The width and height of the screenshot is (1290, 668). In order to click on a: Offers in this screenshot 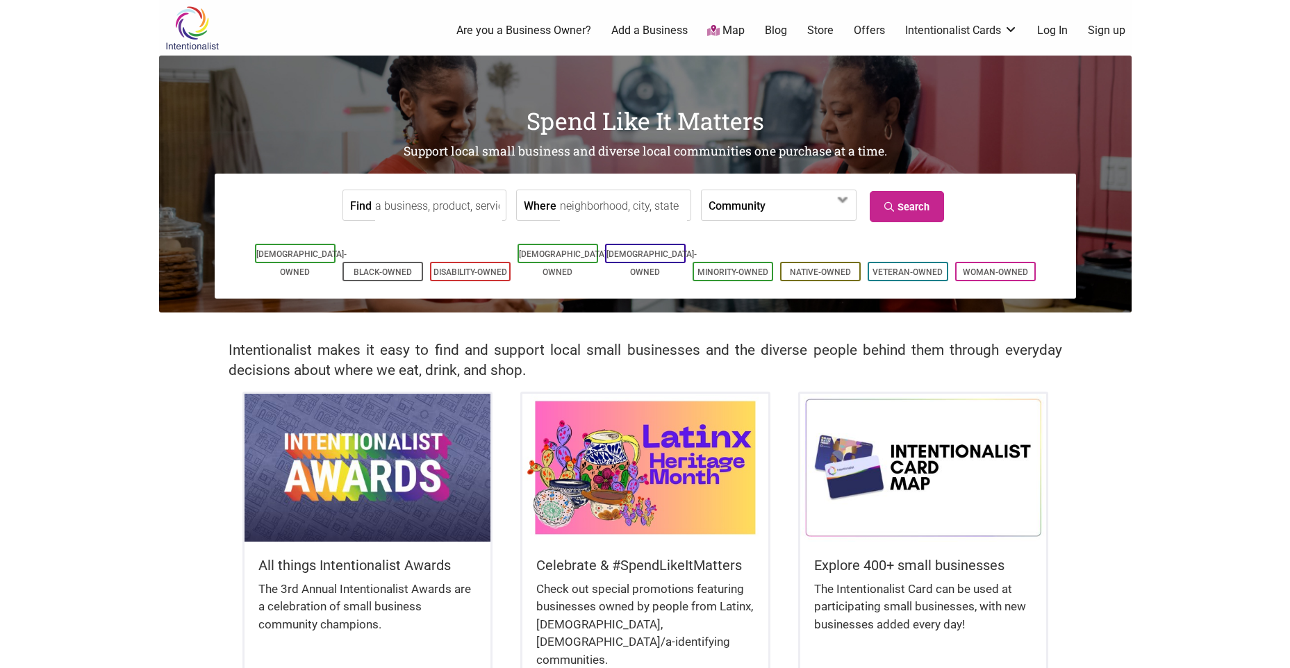, I will do `click(869, 31)`.